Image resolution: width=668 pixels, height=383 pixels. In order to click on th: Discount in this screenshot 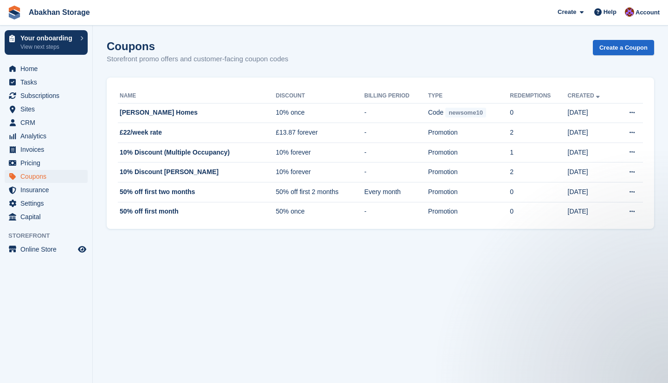, I will do `click(320, 96)`.